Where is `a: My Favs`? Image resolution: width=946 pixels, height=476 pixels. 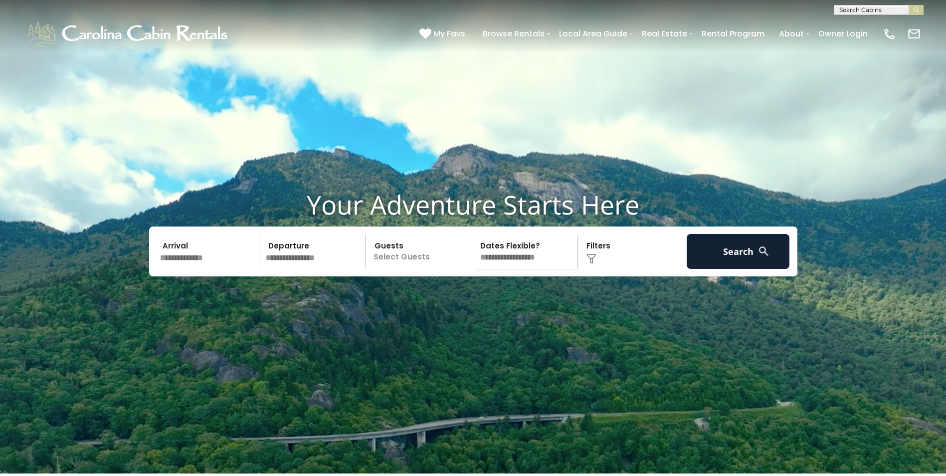 a: My Favs is located at coordinates (443, 34).